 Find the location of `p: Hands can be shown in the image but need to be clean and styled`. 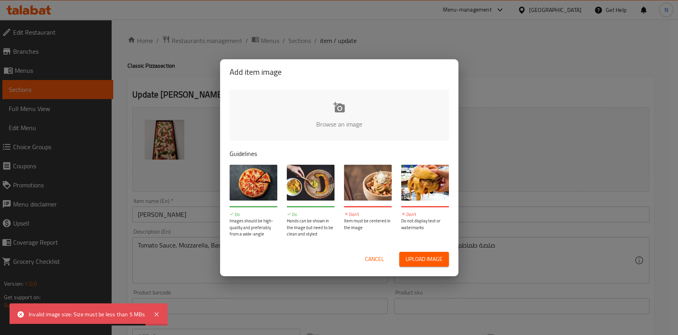

p: Hands can be shown in the image but need to be clean and styled is located at coordinates (311, 227).